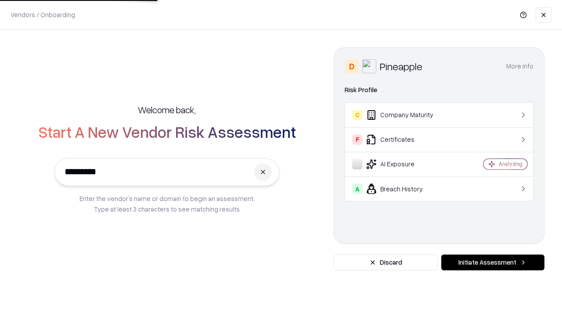 Image resolution: width=562 pixels, height=316 pixels. What do you see at coordinates (385, 262) in the screenshot?
I see `button: Discard` at bounding box center [385, 262].